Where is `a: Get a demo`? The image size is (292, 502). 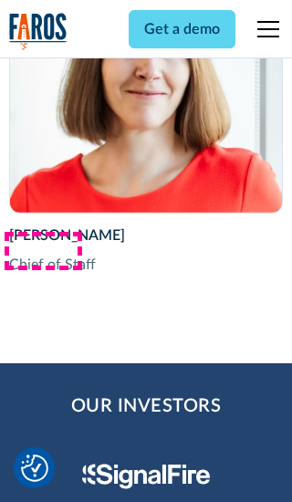 a: Get a demo is located at coordinates (182, 29).